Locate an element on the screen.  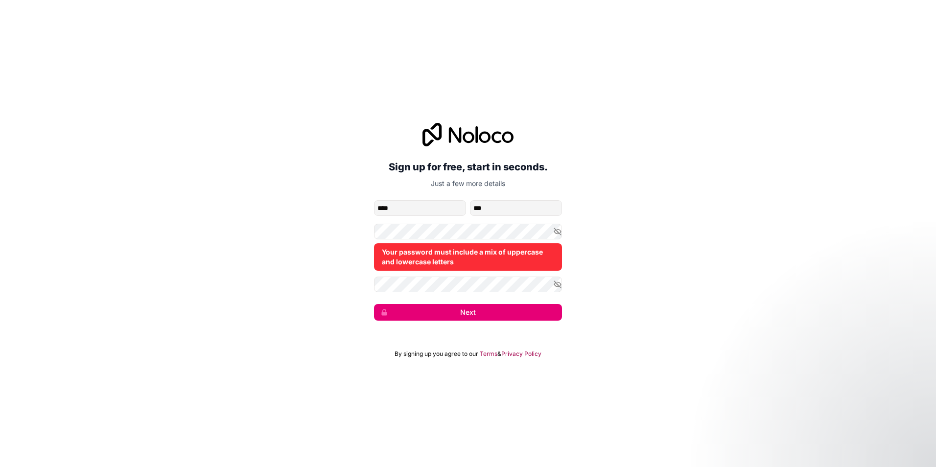
input: family-name is located at coordinates (516, 208).